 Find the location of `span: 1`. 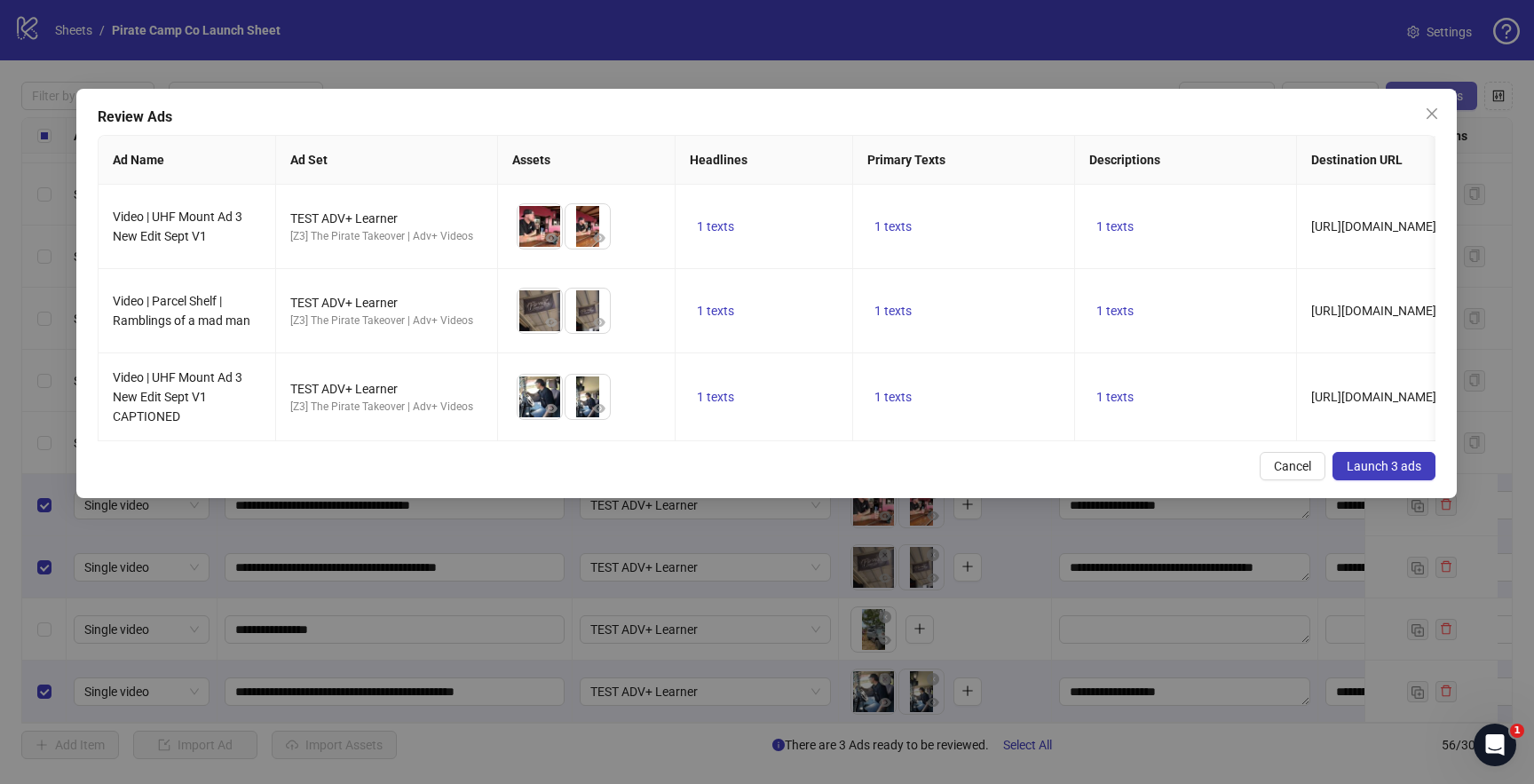

span: 1 is located at coordinates (1517, 730).